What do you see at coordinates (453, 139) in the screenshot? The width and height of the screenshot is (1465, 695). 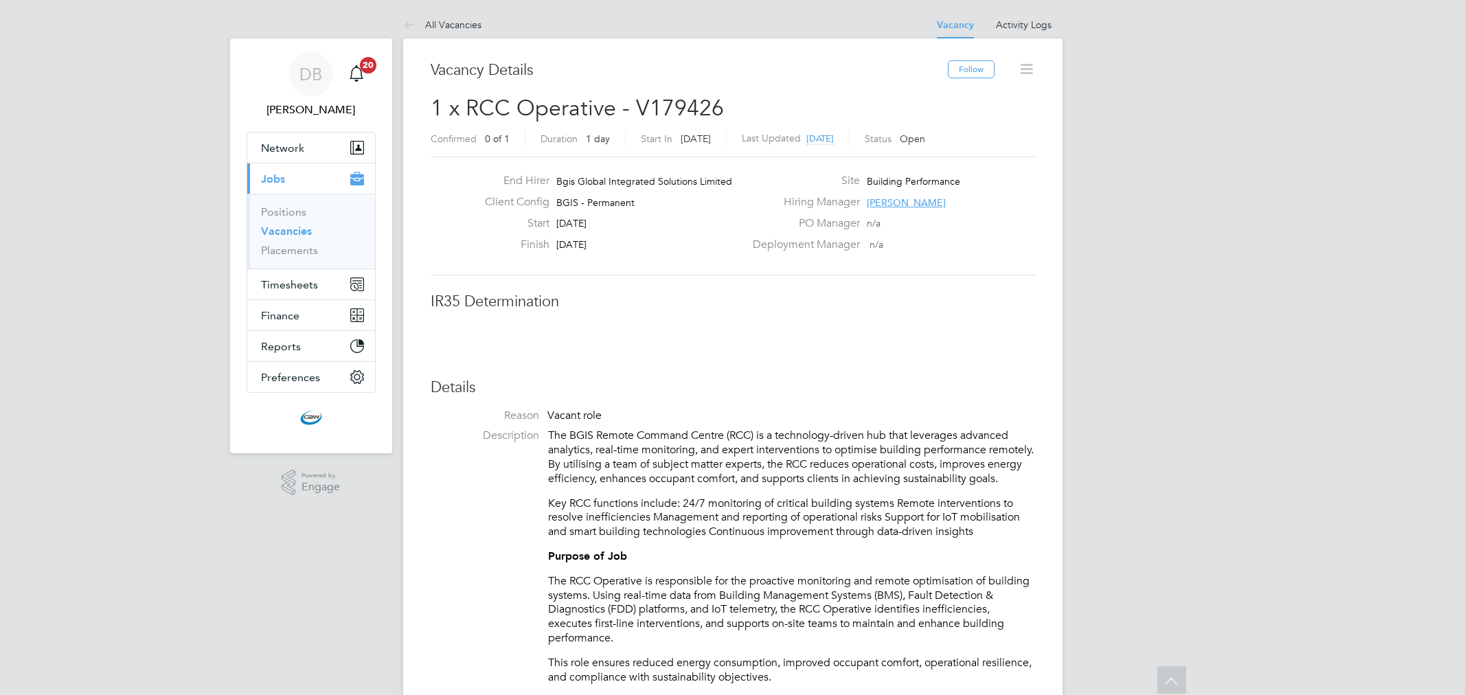 I see `label: Confirmed` at bounding box center [453, 139].